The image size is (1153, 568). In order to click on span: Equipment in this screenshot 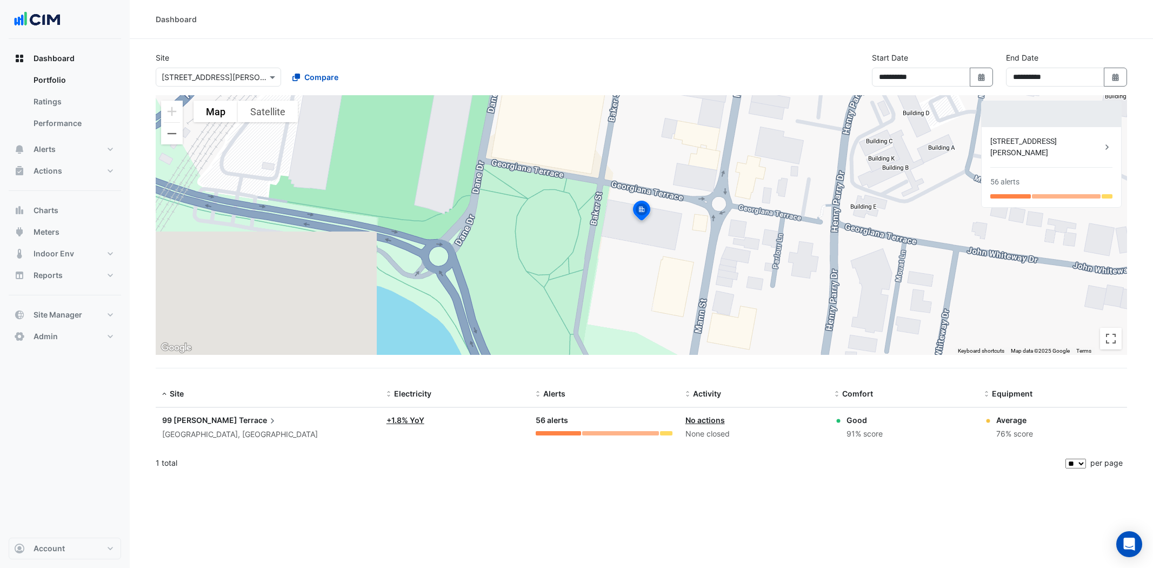, I will do `click(1012, 393)`.